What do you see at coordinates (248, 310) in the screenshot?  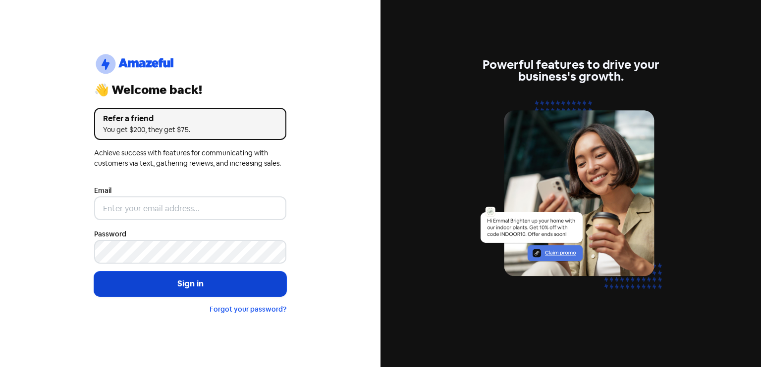 I see `a: Forgot your password?` at bounding box center [248, 310].